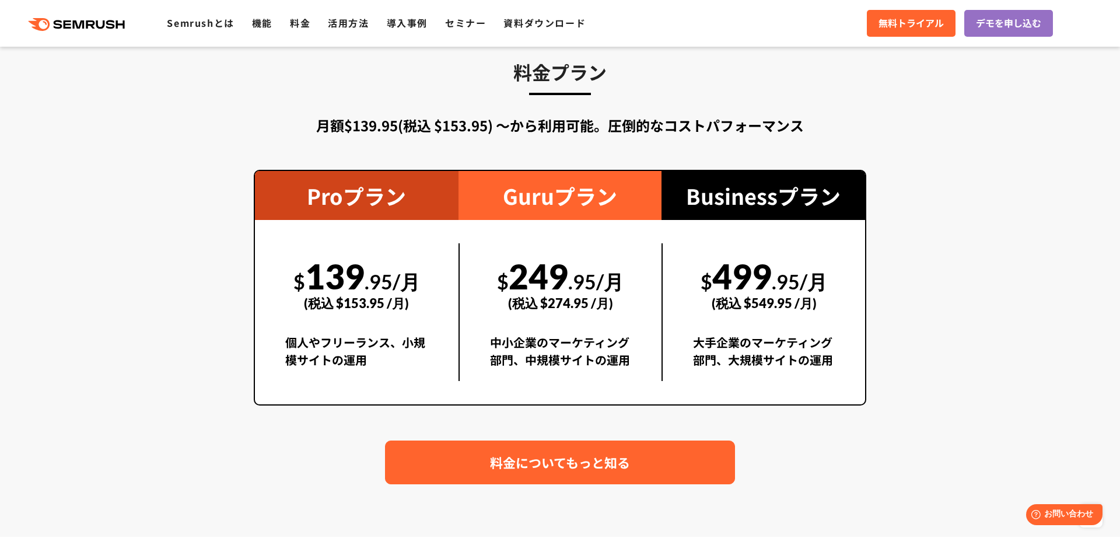 This screenshot has height=545, width=1120. What do you see at coordinates (262, 23) in the screenshot?
I see `a: 機能` at bounding box center [262, 23].